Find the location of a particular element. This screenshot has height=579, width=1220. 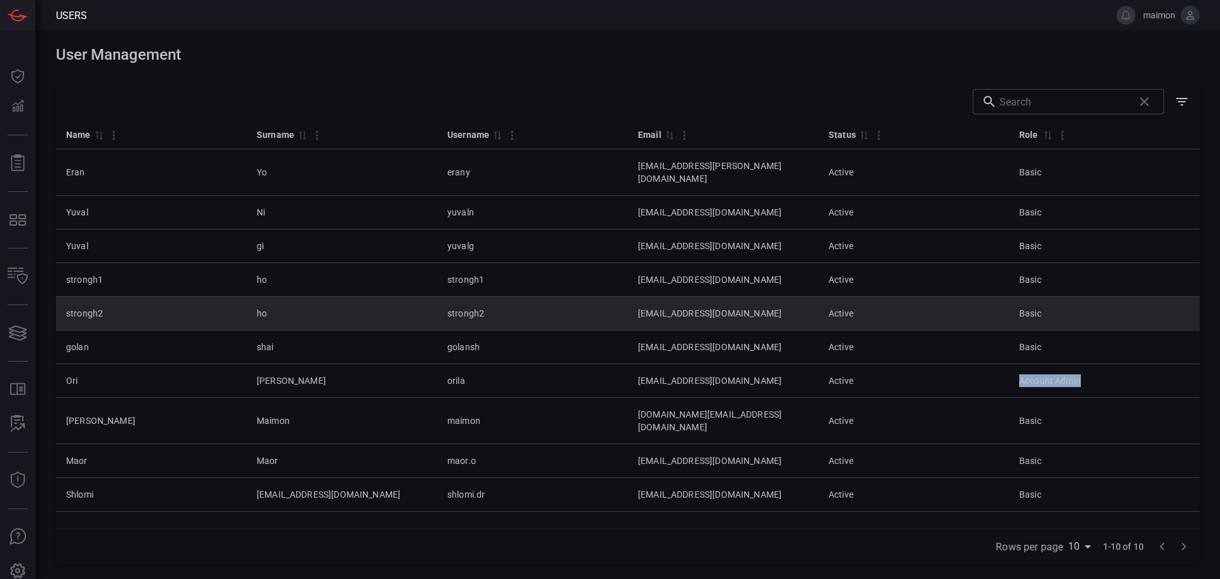

td: golan is located at coordinates (151, 347).